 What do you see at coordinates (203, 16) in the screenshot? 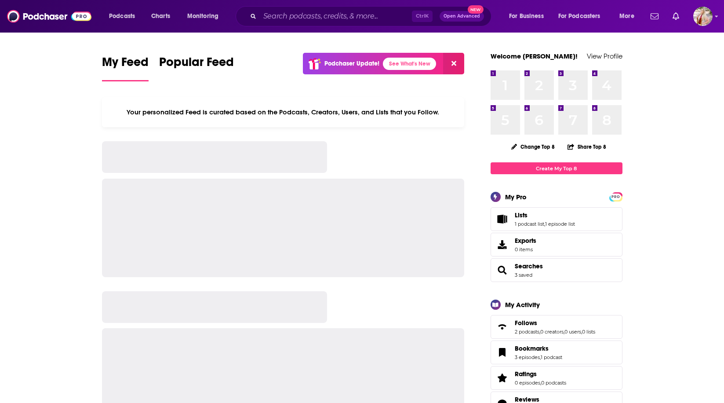
I see `span: Monitoring` at bounding box center [203, 16].